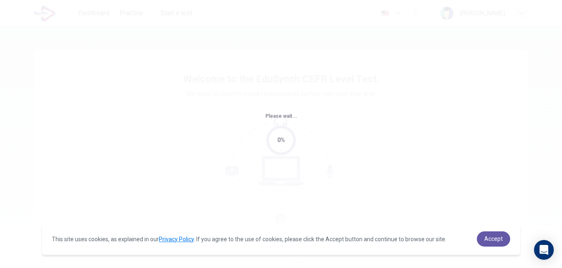  I want to click on a: Privacy Policy, so click(176, 239).